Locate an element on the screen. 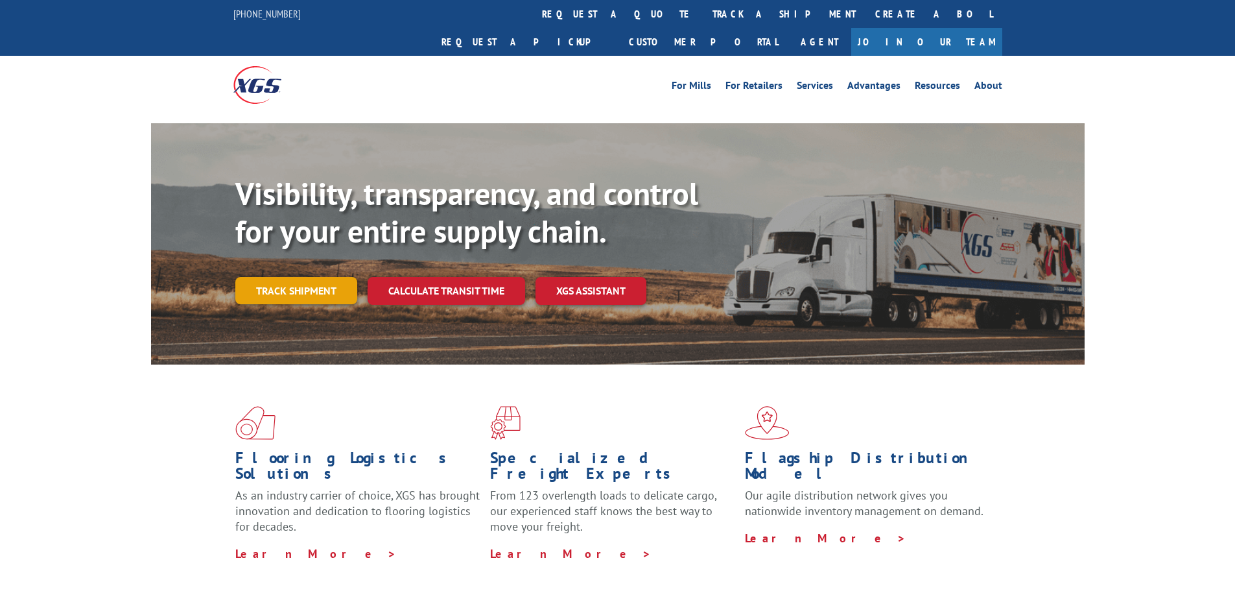  h1: Flagship Distribution Model is located at coordinates (868, 469).